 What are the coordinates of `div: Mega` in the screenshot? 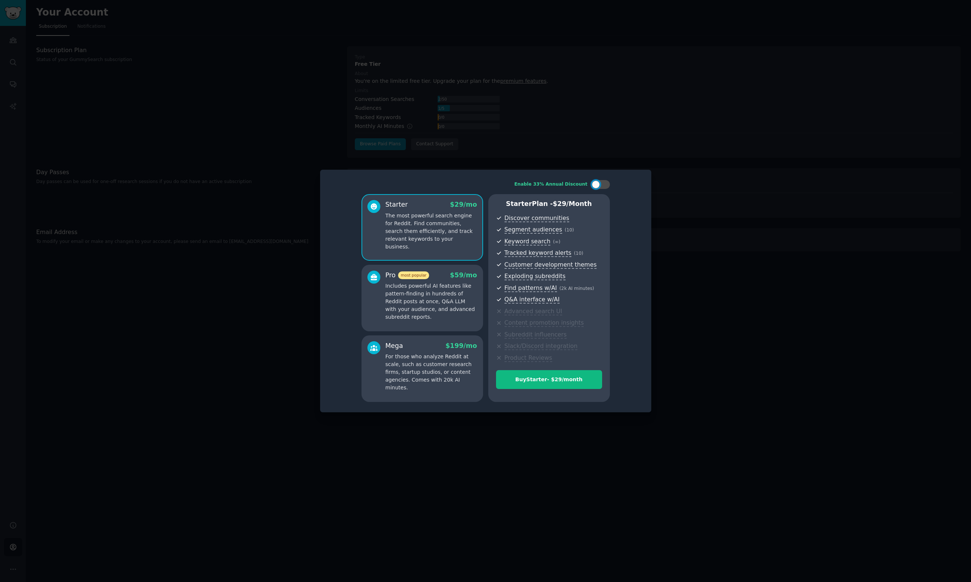 It's located at (394, 346).